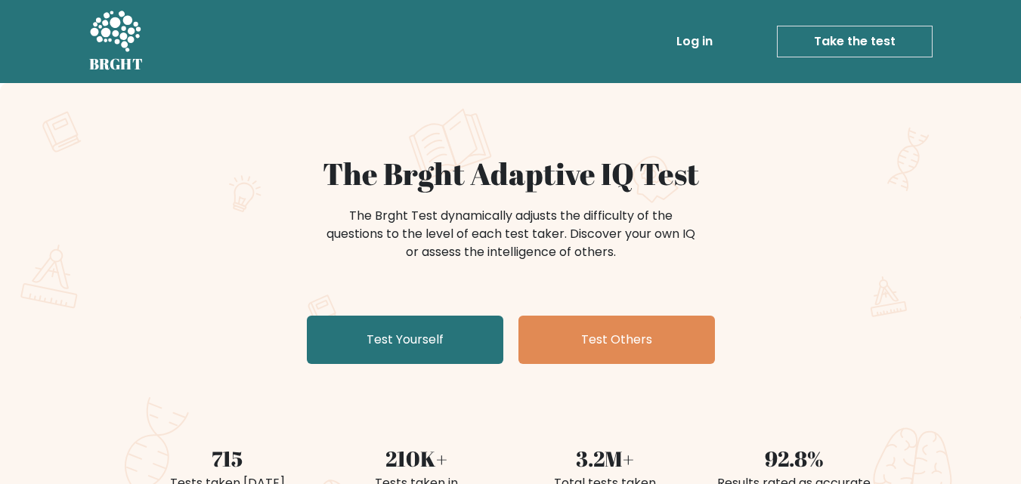 The image size is (1021, 484). Describe the element at coordinates (416, 459) in the screenshot. I see `div: 210K+` at that location.